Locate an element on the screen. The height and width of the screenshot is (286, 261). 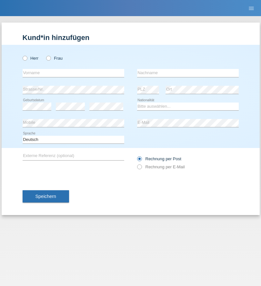
input: Rechnung per E-Mail is located at coordinates (139, 168).